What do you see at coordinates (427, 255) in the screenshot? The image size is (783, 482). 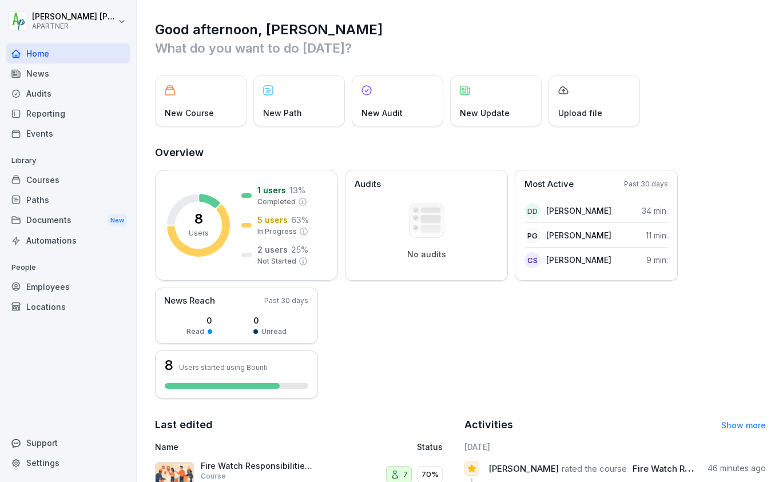 I see `p: No audits` at bounding box center [427, 255].